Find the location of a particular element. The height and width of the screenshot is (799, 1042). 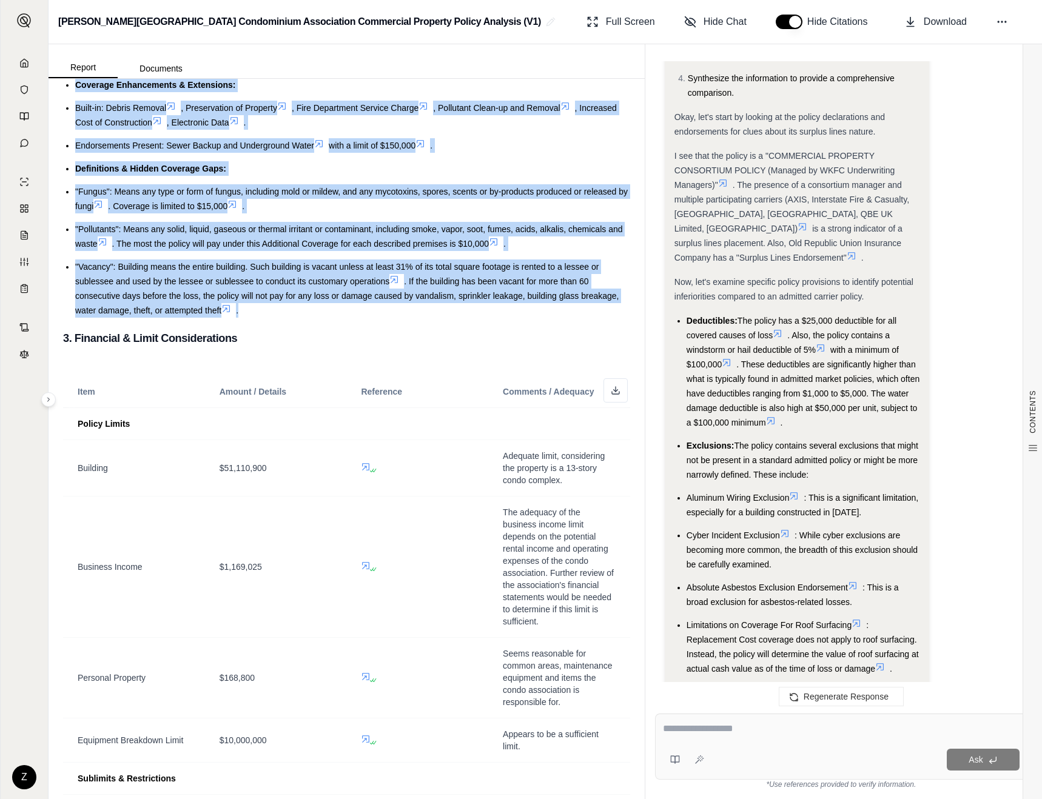

span: , Preservation of Property is located at coordinates (229, 108).